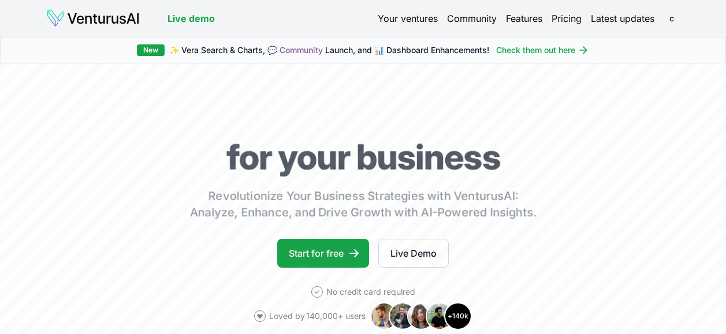  I want to click on a: Live Demo, so click(413, 253).